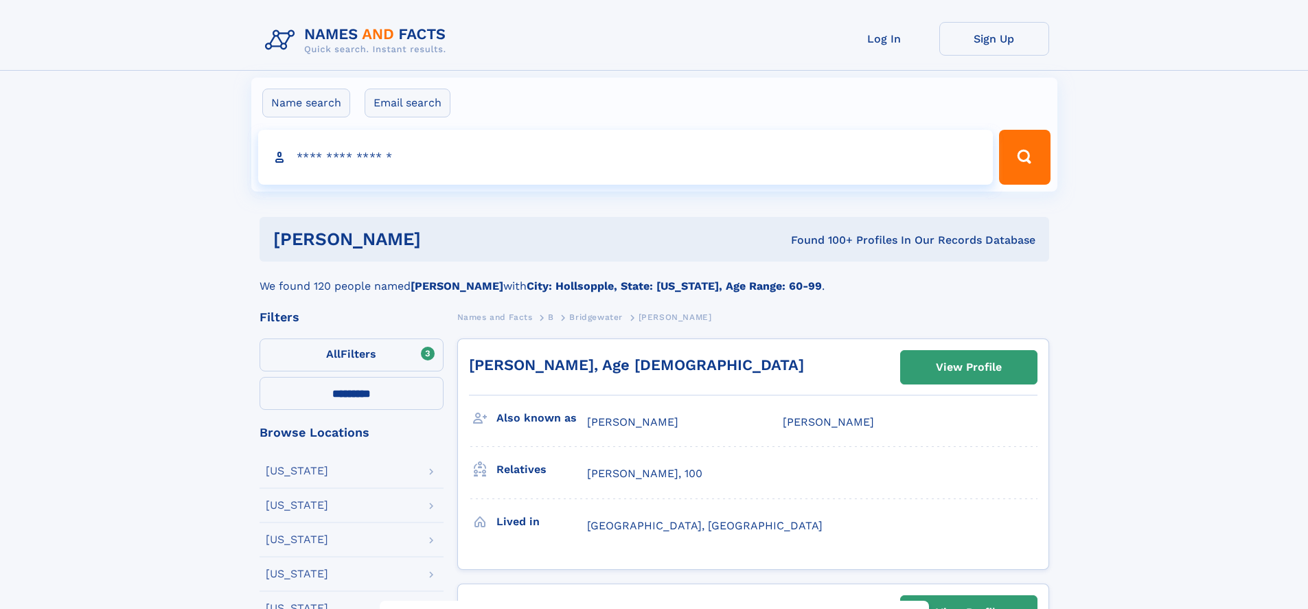 The width and height of the screenshot is (1308, 609). What do you see at coordinates (994, 38) in the screenshot?
I see `a: Sign Up` at bounding box center [994, 38].